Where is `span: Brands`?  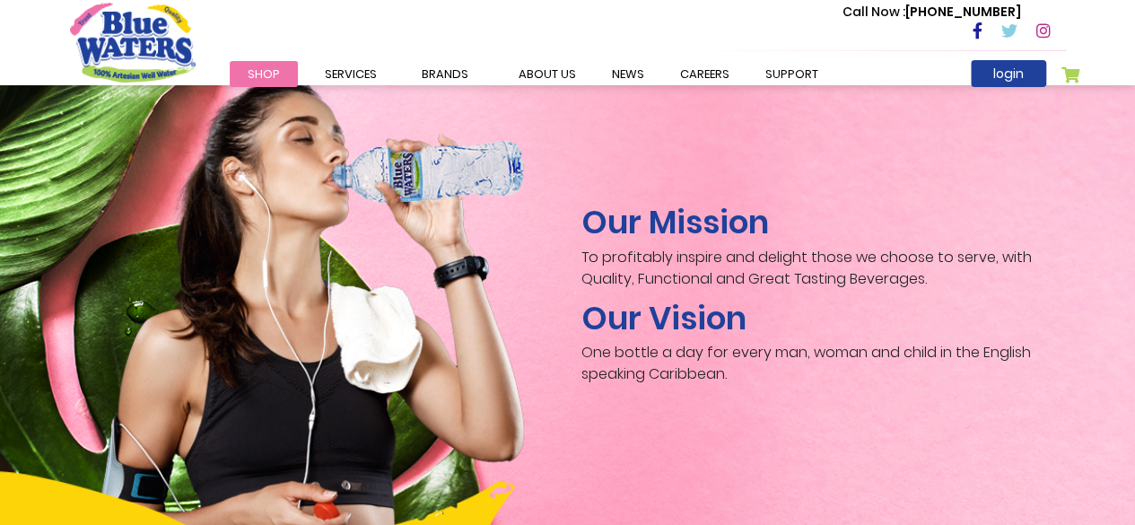
span: Brands is located at coordinates (445, 74).